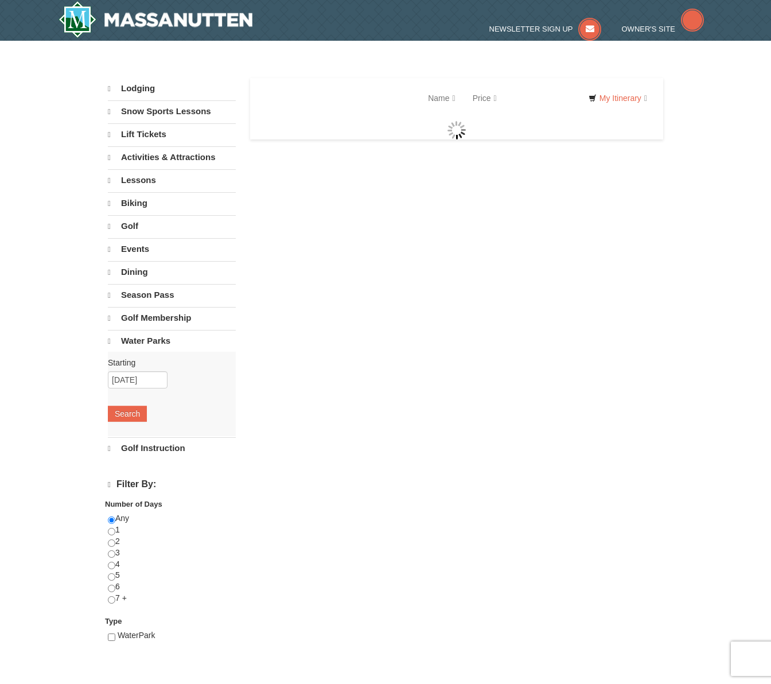 This screenshot has height=684, width=771. What do you see at coordinates (171, 272) in the screenshot?
I see `a: Dining` at bounding box center [171, 272].